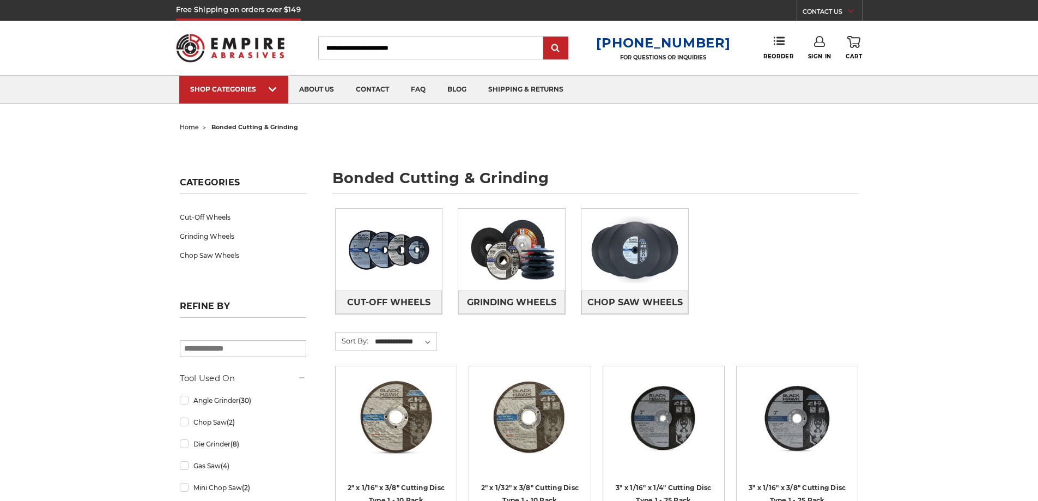 This screenshot has width=1038, height=501. I want to click on span: Grinding Wheels, so click(512, 302).